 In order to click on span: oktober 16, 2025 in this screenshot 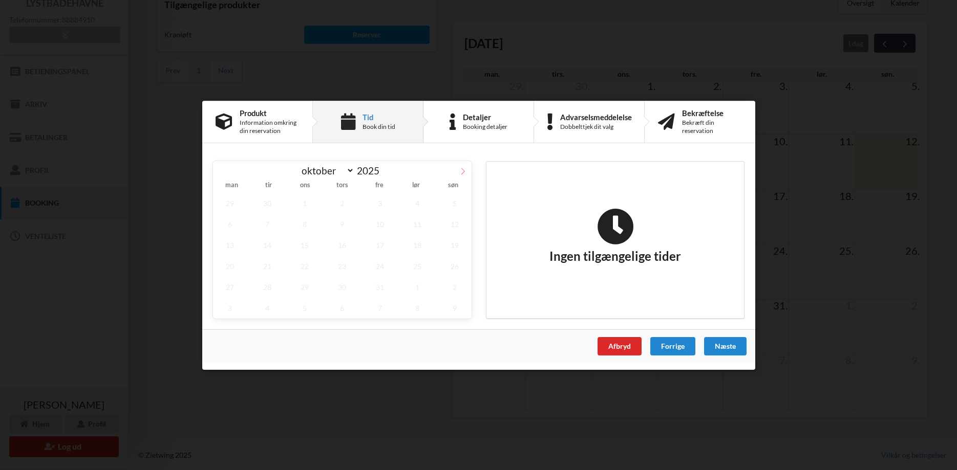, I will do `click(342, 245)`.